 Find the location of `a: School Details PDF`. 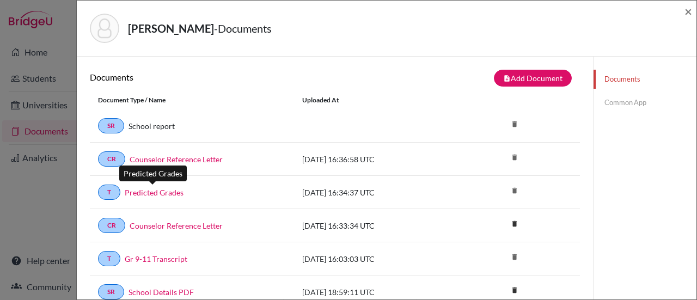

a: School Details PDF is located at coordinates (161, 292).